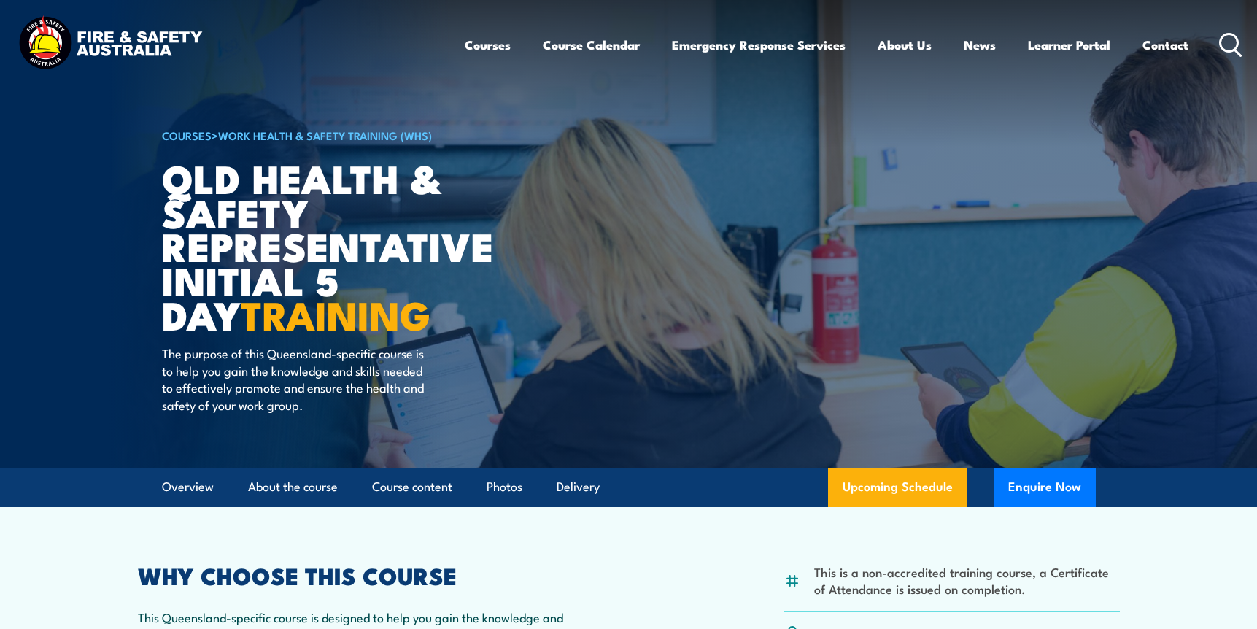 This screenshot has width=1257, height=629. I want to click on a: Photos, so click(504, 487).